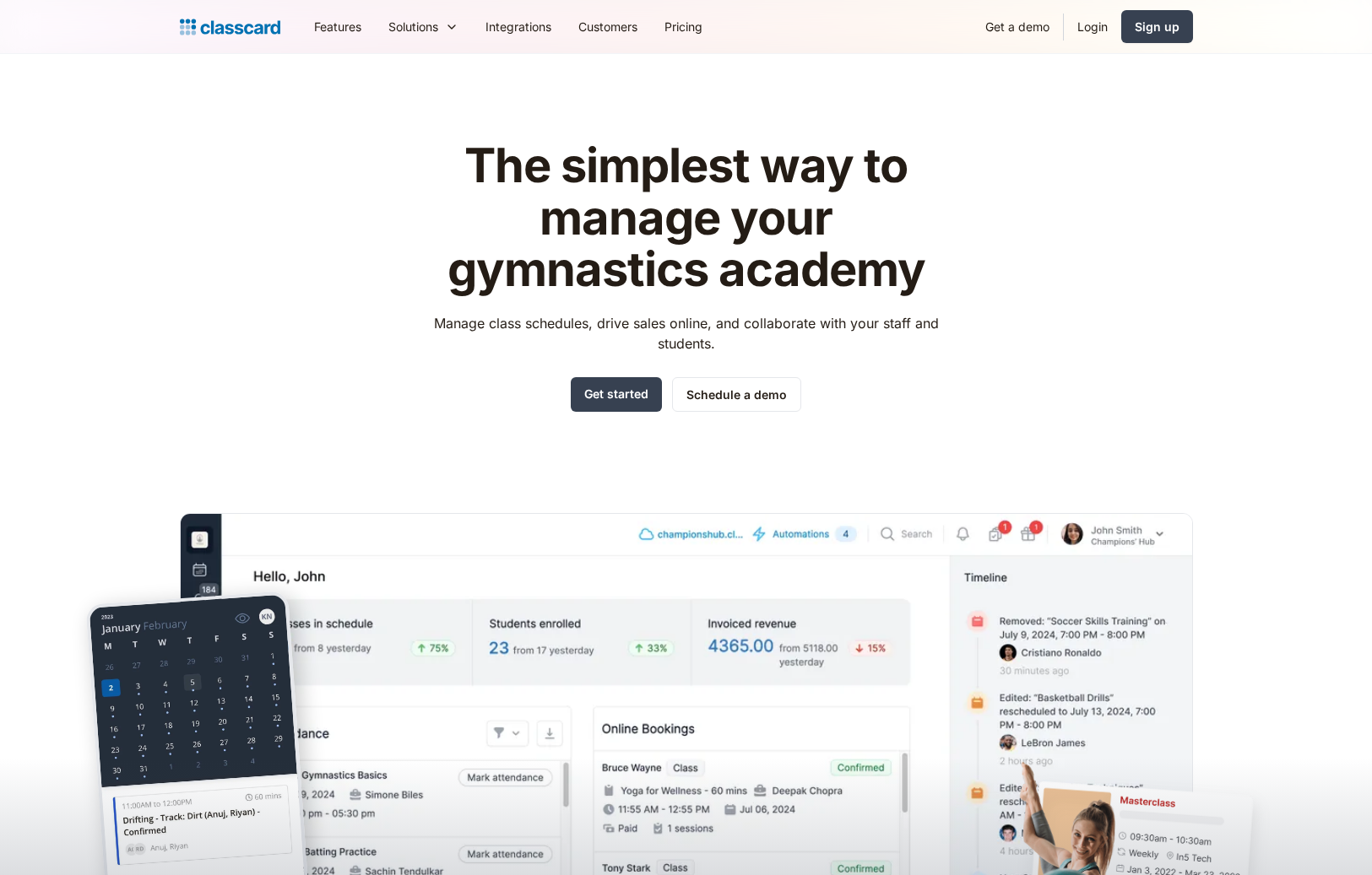 This screenshot has height=875, width=1372. I want to click on a: Integrations, so click(518, 27).